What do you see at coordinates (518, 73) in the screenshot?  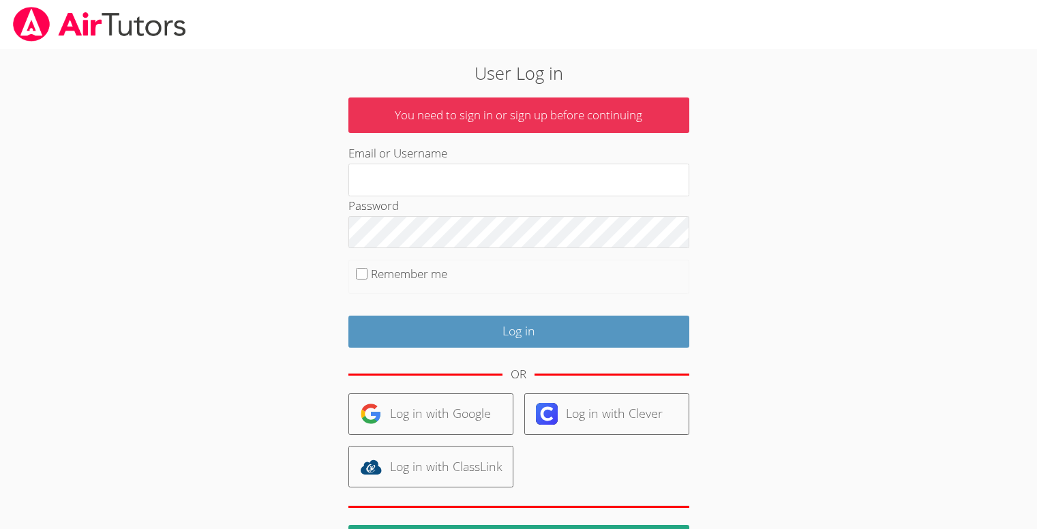 I see `h2: User Log in` at bounding box center [518, 73].